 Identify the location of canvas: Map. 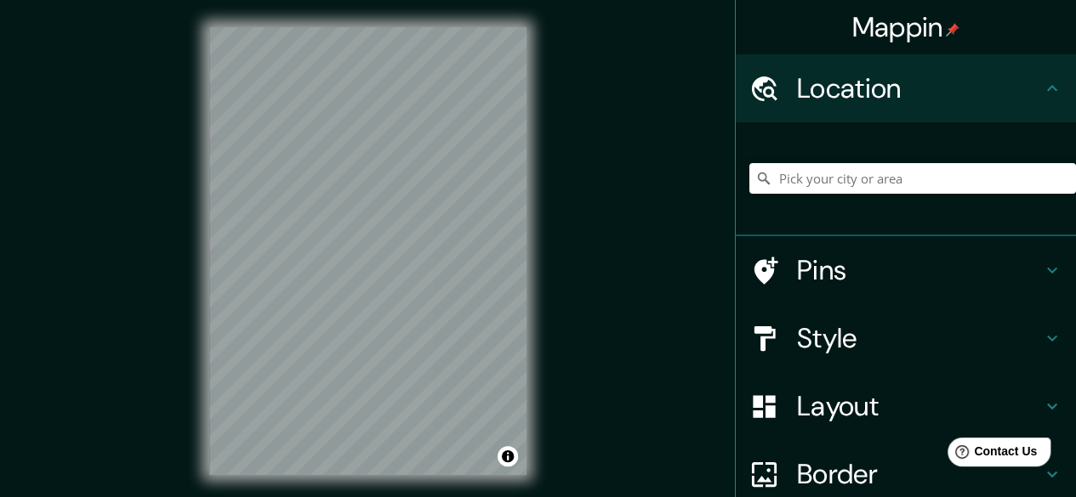
(367, 251).